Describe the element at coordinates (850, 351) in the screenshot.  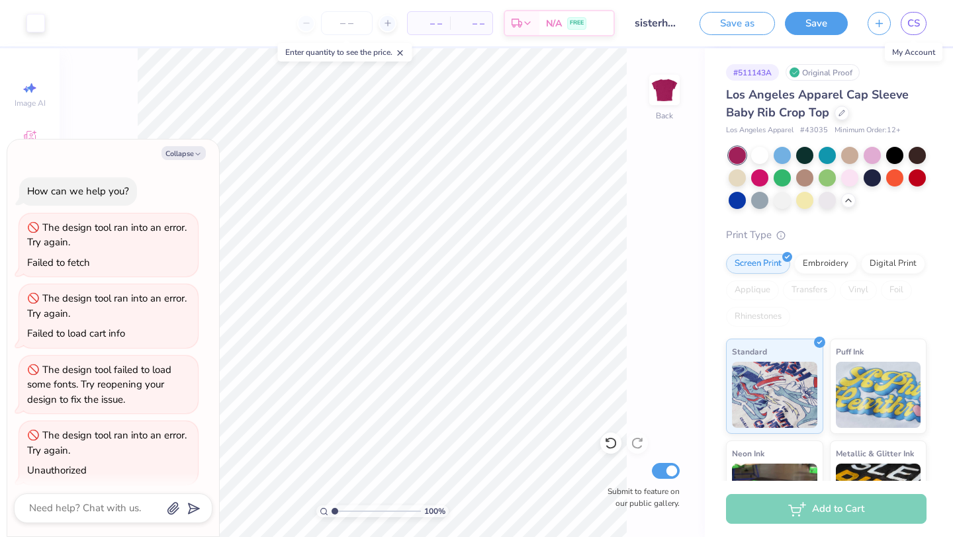
I see `span: Puff Ink` at that location.